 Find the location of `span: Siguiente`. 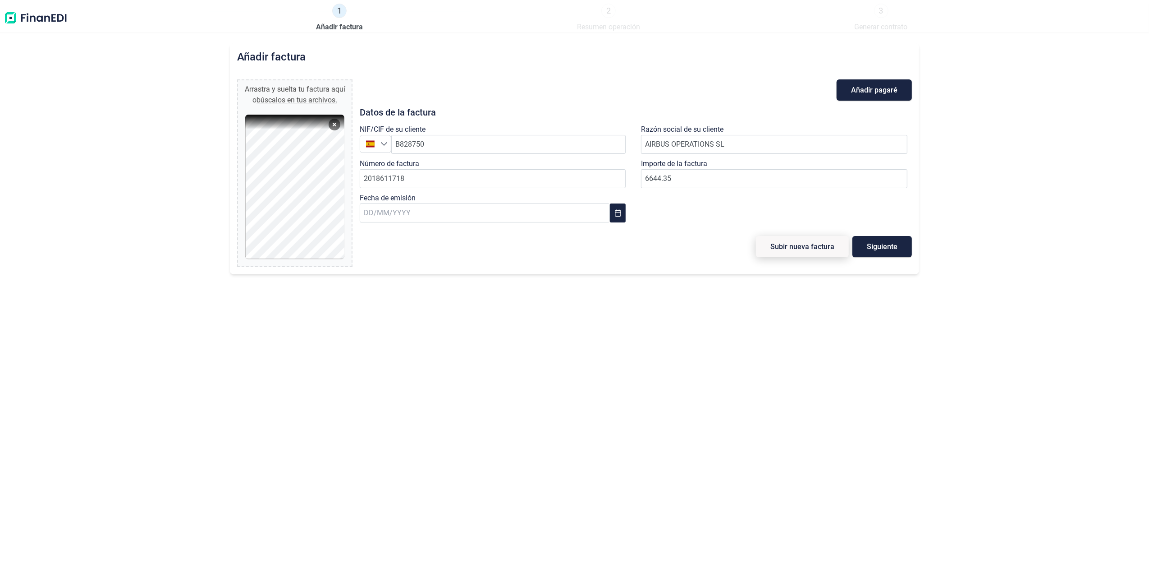

span: Siguiente is located at coordinates (882, 246).